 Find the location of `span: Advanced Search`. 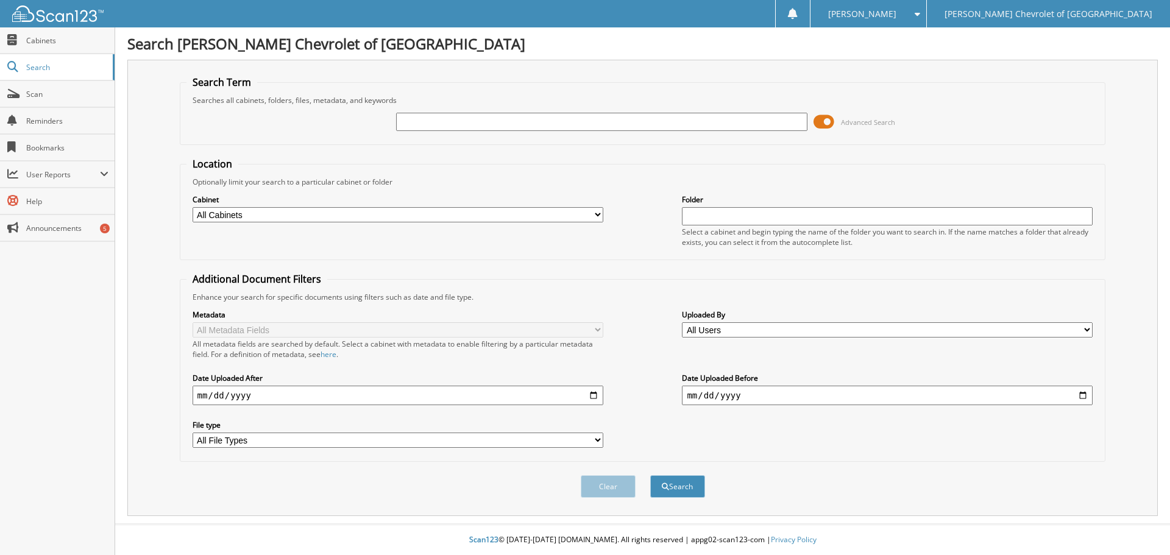

span: Advanced Search is located at coordinates (868, 122).